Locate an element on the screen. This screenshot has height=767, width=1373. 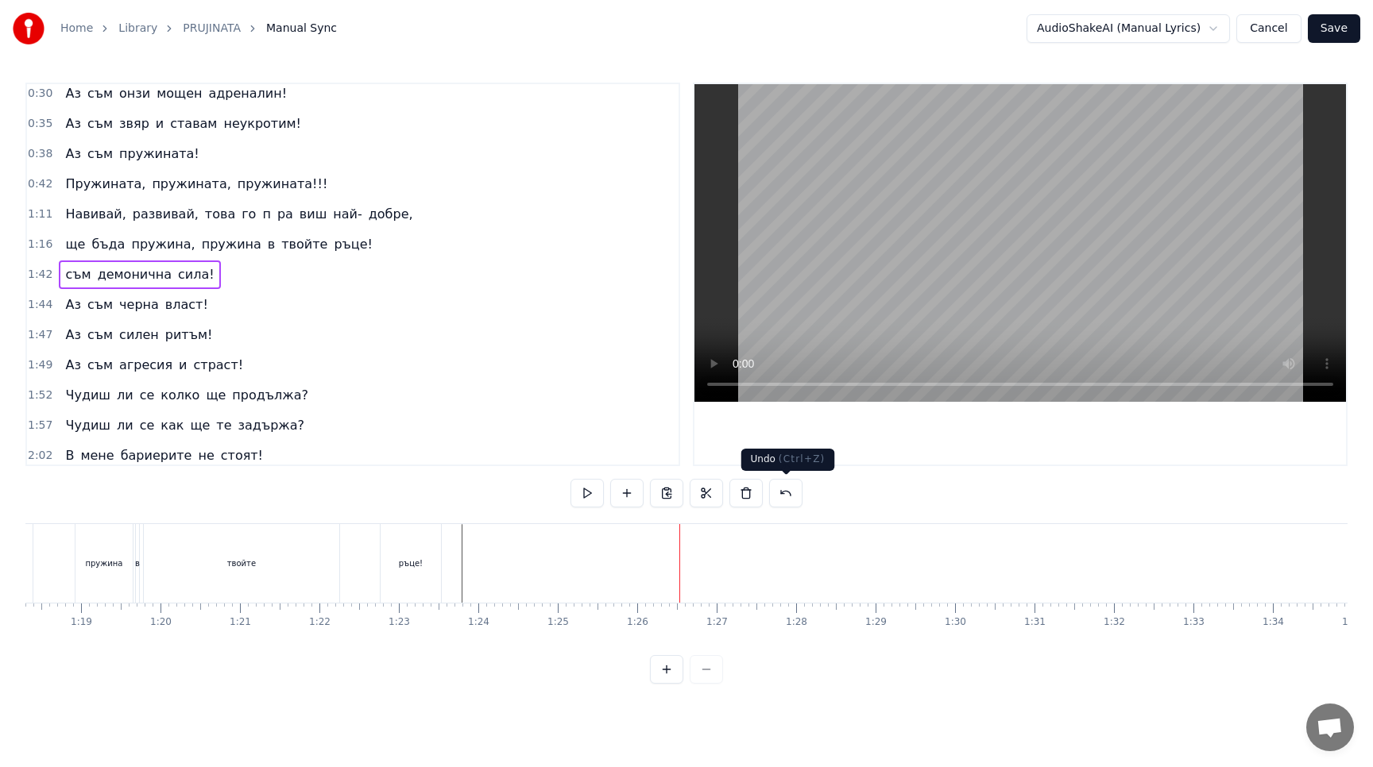
span: мощен is located at coordinates (179, 93).